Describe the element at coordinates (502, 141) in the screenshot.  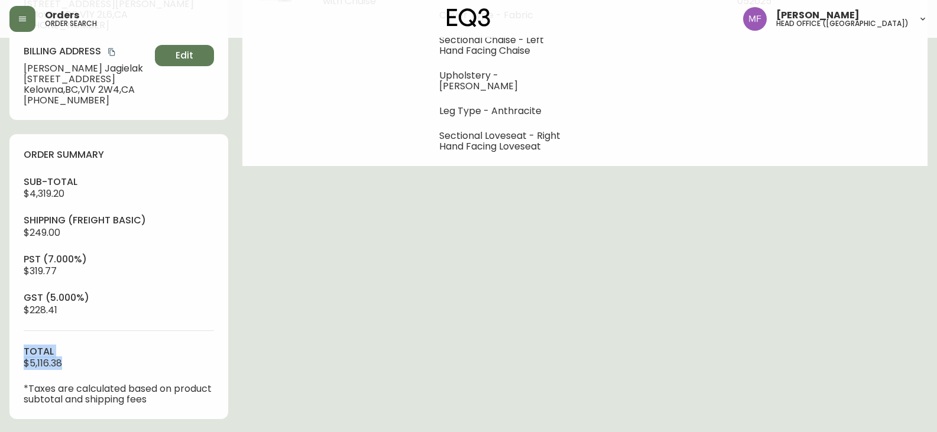
I see `li: Sectional Loveseat - Right Hand Facing Loveseat` at that location.